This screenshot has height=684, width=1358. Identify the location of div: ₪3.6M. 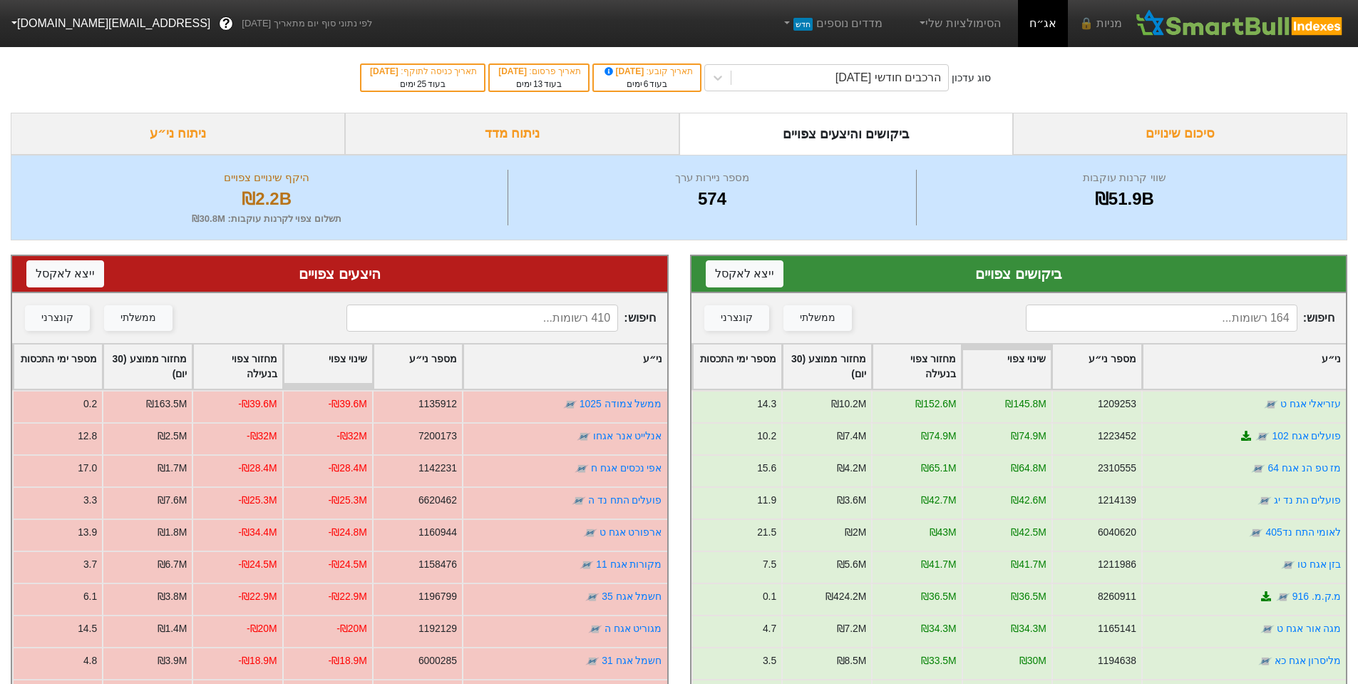
(851, 500).